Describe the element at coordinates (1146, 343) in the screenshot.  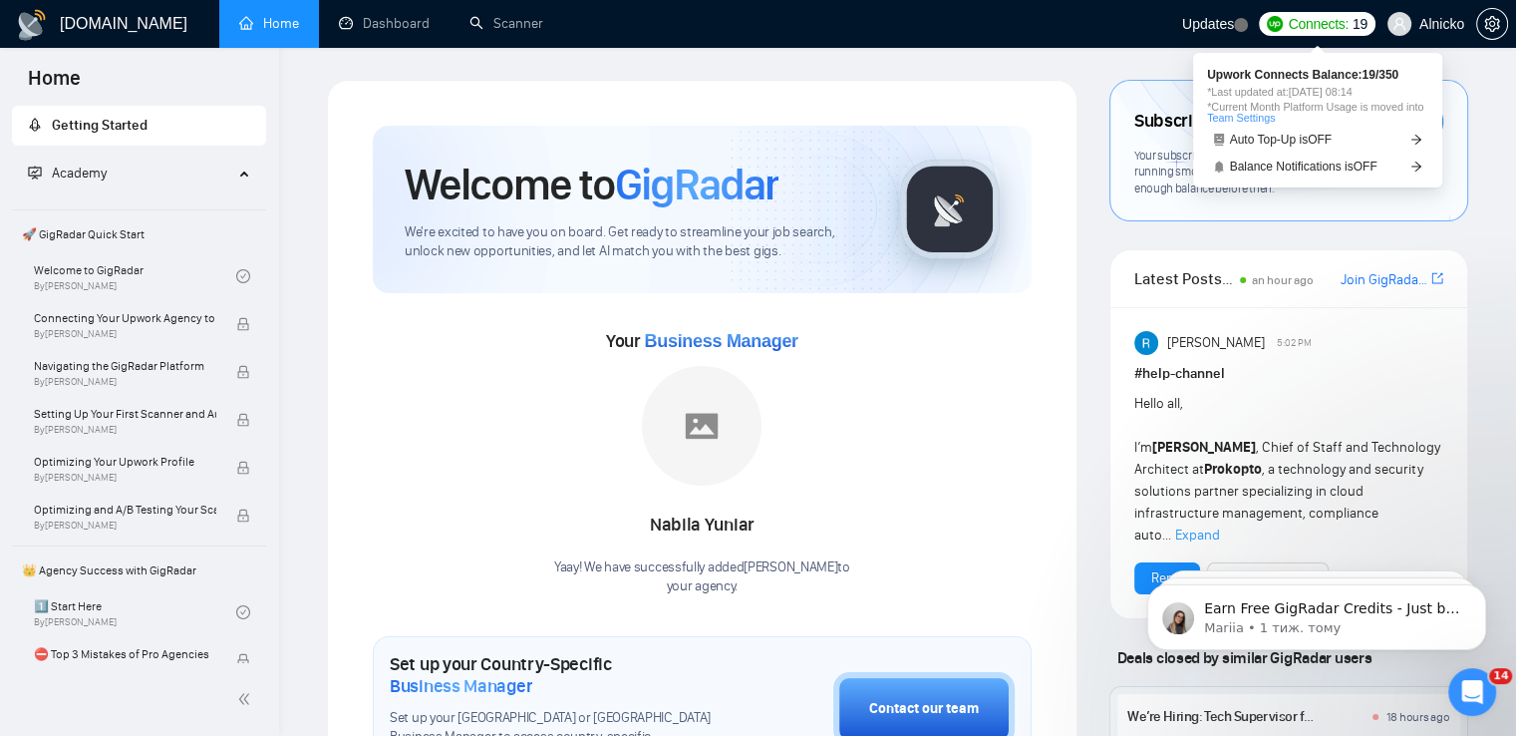
I see `img: Rohith Sanam` at that location.